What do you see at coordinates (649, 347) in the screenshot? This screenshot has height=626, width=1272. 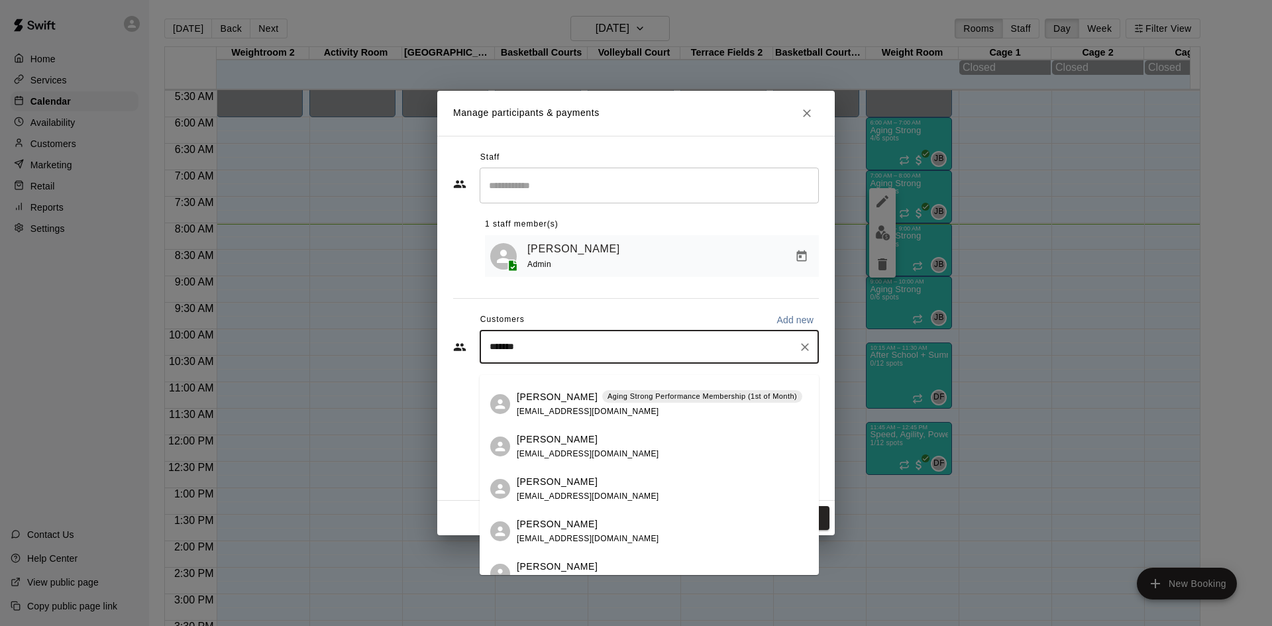 I see `div: Start typing to search customers...` at bounding box center [649, 347].